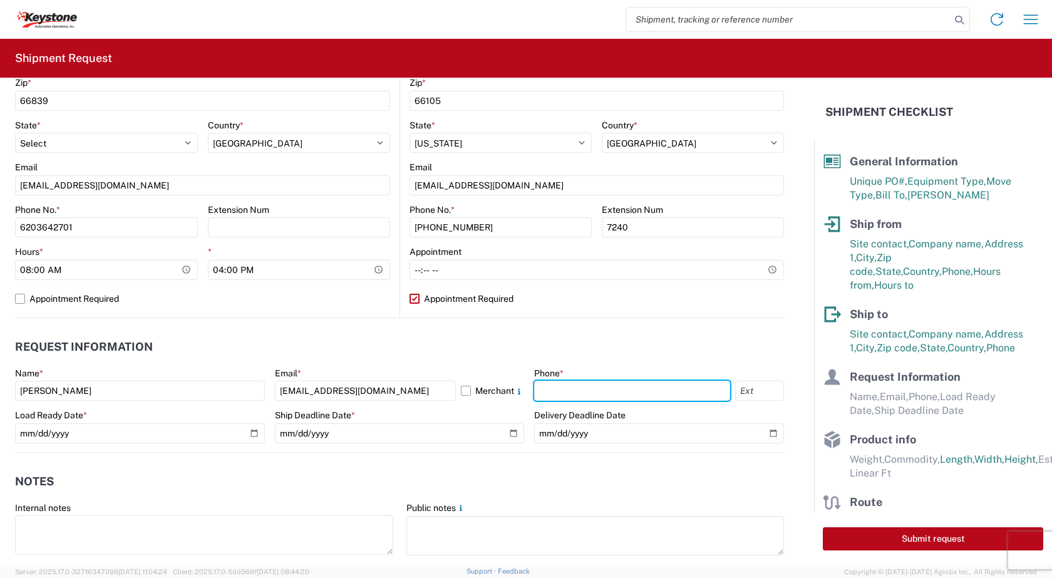 This screenshot has width=1052, height=578. I want to click on label: Delivery Deadline Date, so click(580, 415).